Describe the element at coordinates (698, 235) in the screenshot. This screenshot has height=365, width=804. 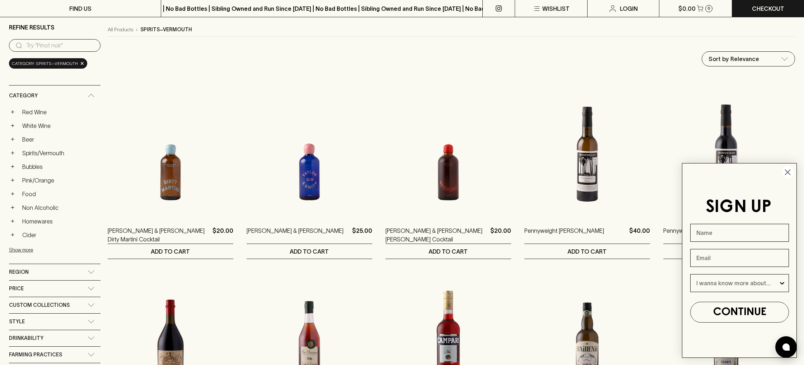
I see `a: Pennyweight Reserve Ruby` at that location.